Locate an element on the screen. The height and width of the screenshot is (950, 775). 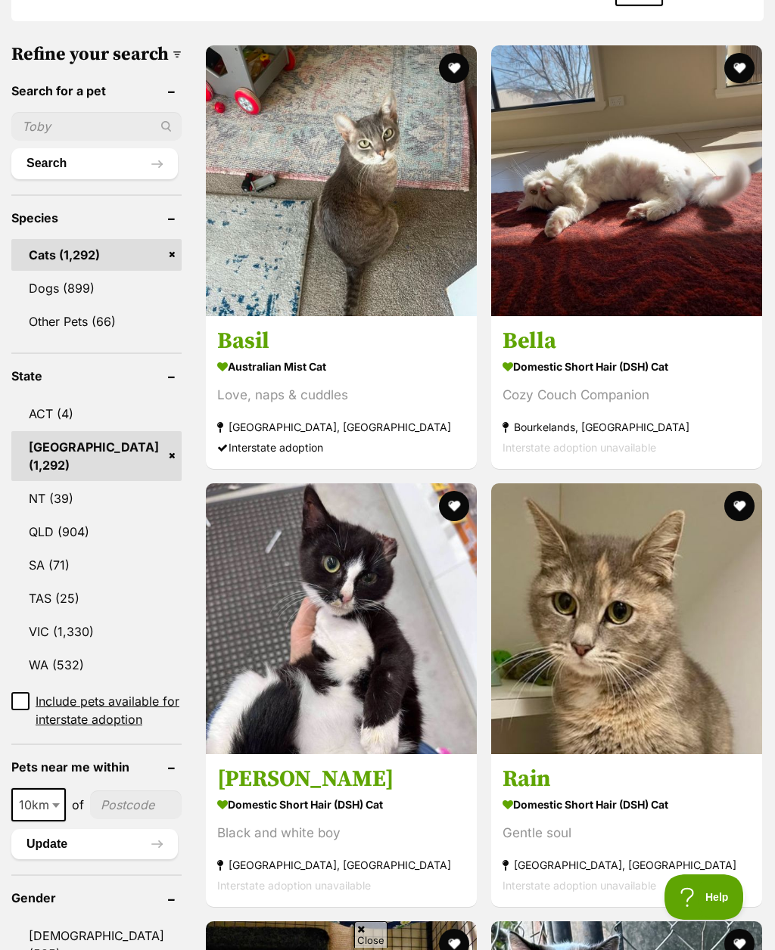
span: Close is located at coordinates (371, 935).